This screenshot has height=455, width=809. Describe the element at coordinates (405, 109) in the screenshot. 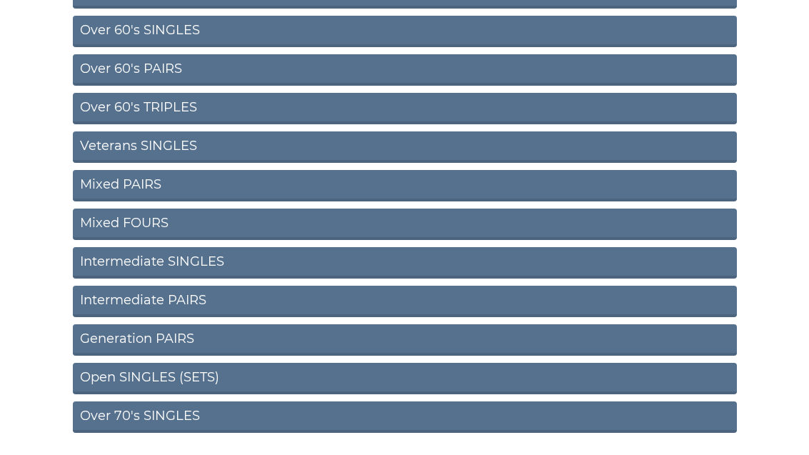

I see `a: Over 60's TRIPLES` at that location.